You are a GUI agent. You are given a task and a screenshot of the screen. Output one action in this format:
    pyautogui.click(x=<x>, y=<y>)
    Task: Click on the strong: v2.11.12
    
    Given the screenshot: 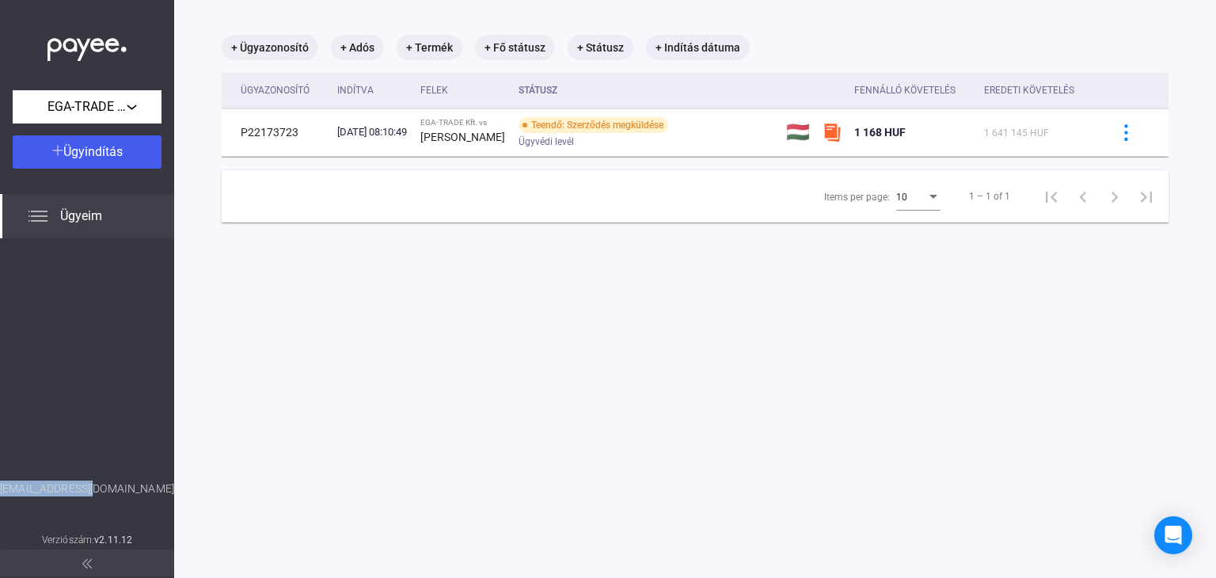 What is the action you would take?
    pyautogui.click(x=113, y=540)
    